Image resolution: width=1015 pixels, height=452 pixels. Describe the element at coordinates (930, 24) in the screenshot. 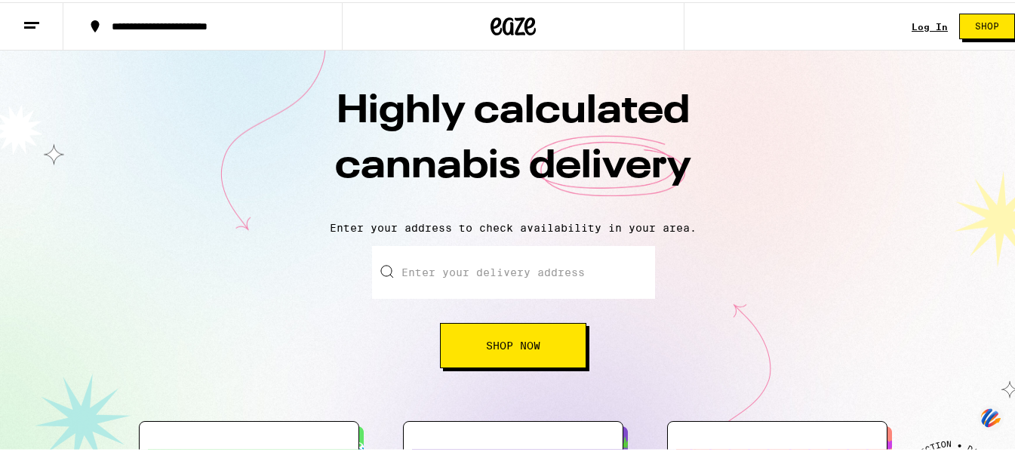

I see `a: Log In` at that location.